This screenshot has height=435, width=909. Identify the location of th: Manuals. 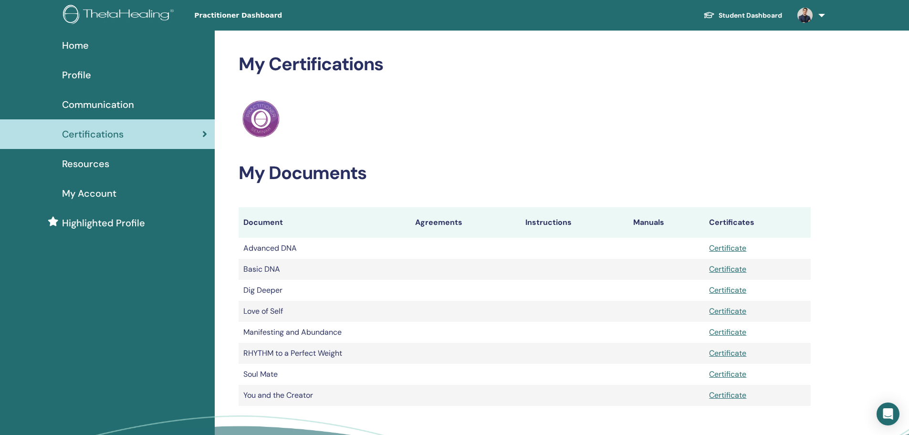
(666, 222).